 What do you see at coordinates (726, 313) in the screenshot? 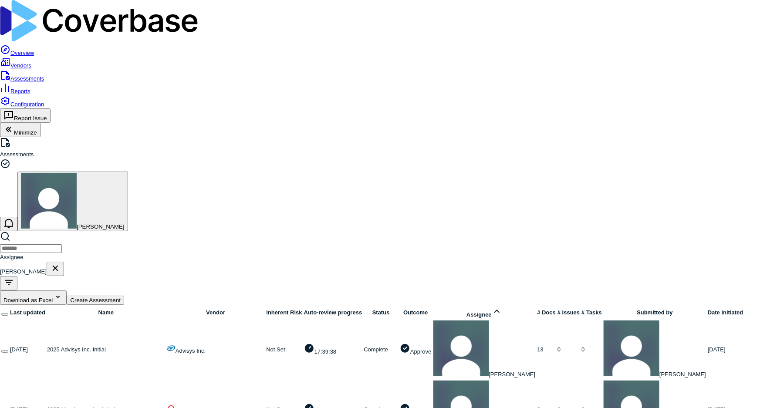
I see `div: Date initiated` at bounding box center [726, 313].